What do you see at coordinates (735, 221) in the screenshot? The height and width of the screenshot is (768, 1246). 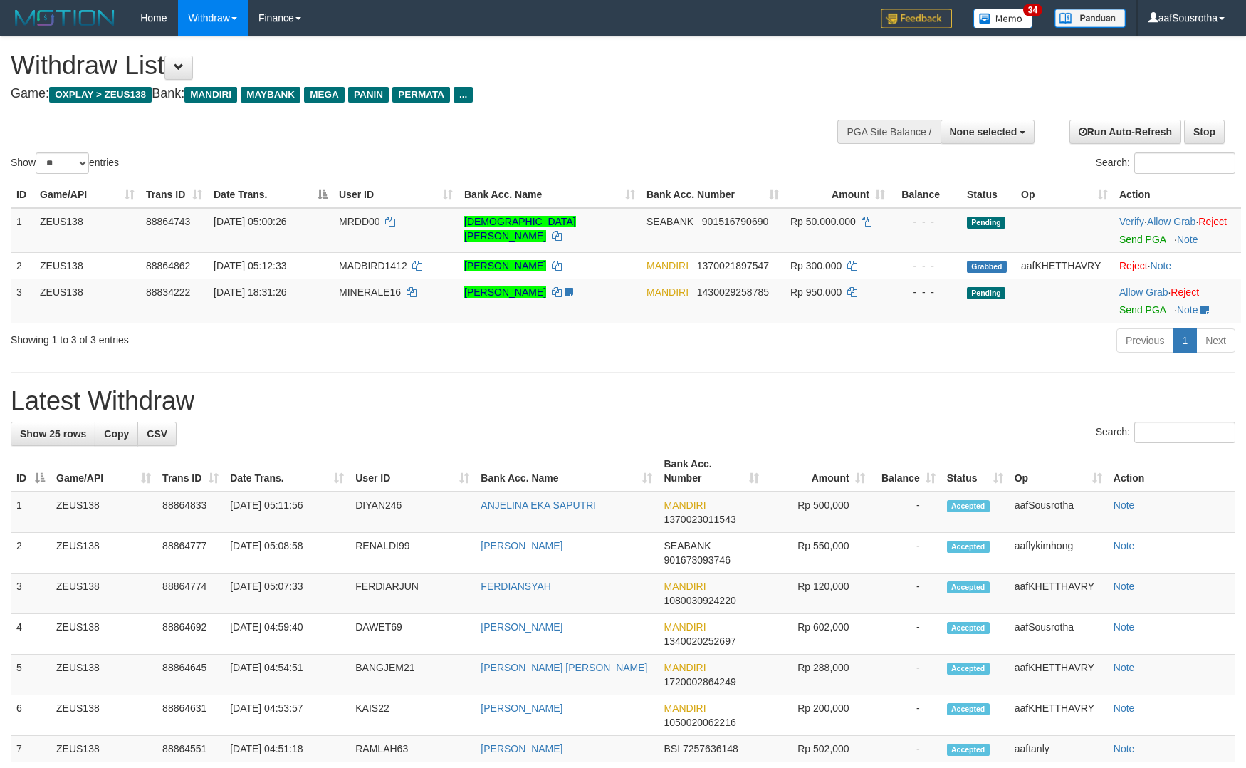 I see `span: Copy 901516790690 to clipboard` at bounding box center [735, 221].